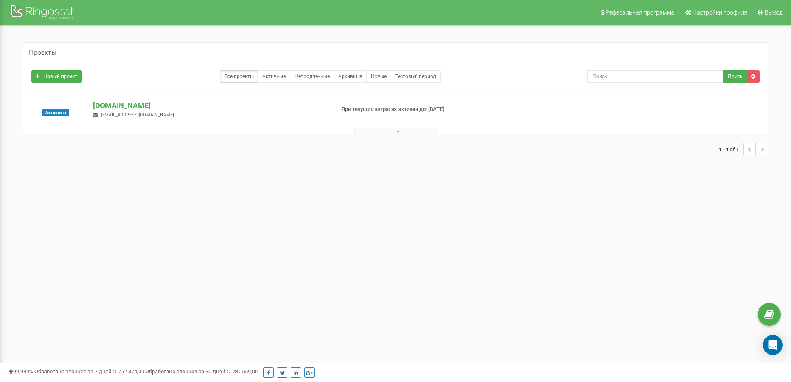  I want to click on span: 99,989%, so click(21, 371).